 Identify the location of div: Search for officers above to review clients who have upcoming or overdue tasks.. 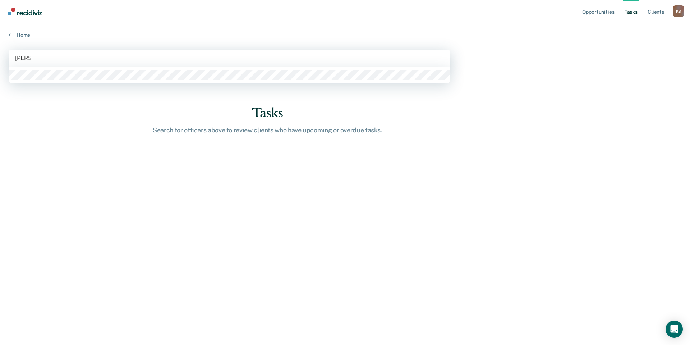
(267, 130).